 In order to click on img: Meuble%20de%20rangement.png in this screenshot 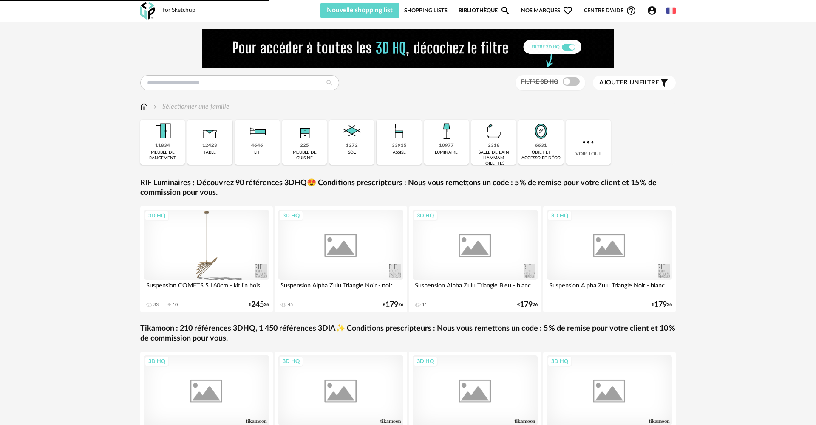, I will do `click(163, 131)`.